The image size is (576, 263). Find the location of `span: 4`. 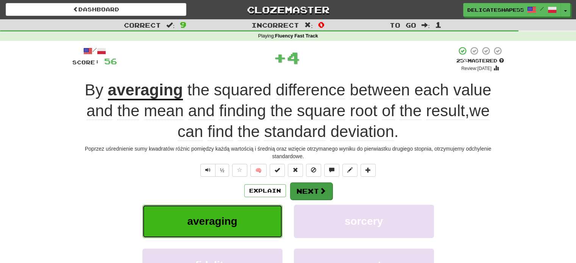

span: 4 is located at coordinates (293, 58).